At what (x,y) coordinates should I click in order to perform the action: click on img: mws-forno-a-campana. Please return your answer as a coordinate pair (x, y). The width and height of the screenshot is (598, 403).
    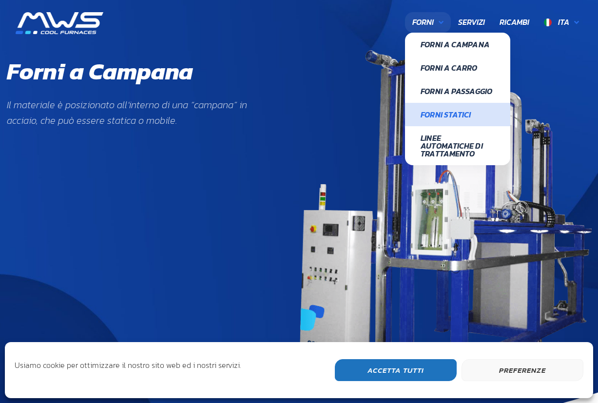
    Looking at the image, I should click on (446, 216).